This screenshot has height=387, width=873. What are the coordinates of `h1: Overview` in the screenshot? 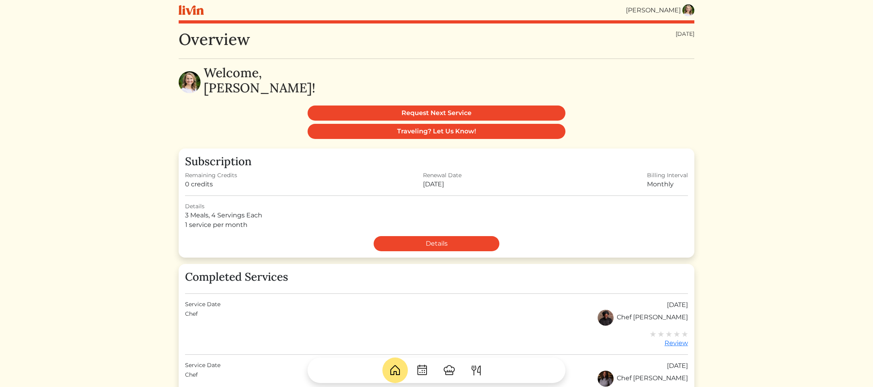 It's located at (214, 39).